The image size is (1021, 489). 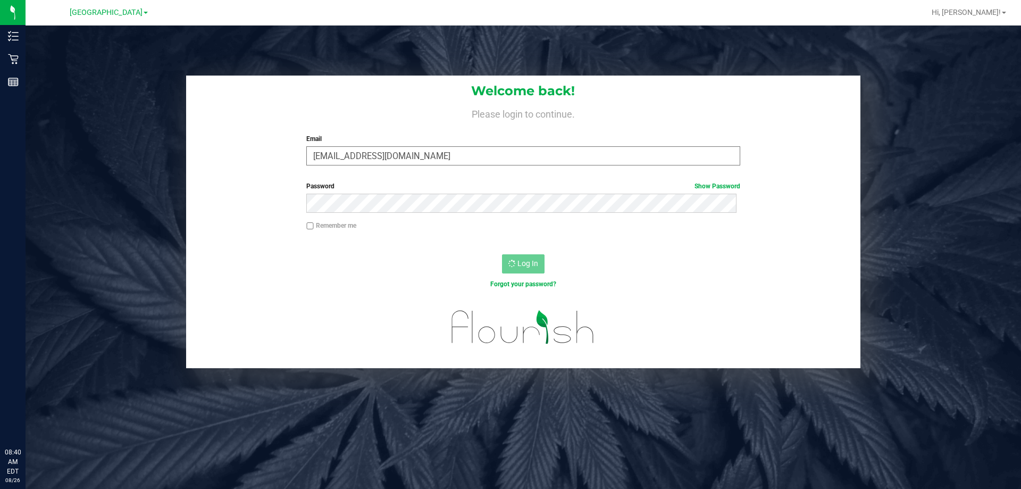 I want to click on h1: Welcome back!, so click(x=523, y=91).